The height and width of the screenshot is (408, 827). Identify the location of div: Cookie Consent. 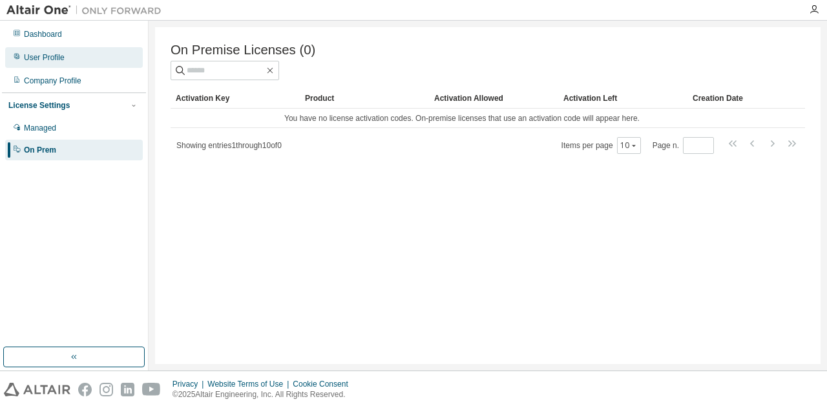
(324, 384).